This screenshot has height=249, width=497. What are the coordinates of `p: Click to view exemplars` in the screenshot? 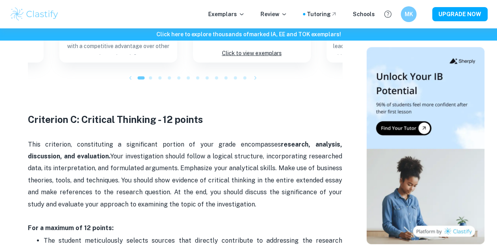 It's located at (252, 53).